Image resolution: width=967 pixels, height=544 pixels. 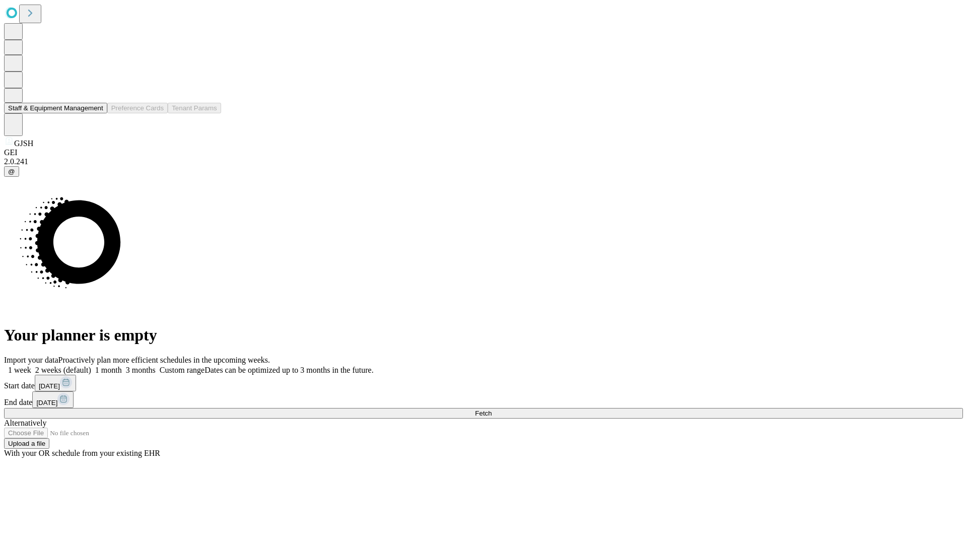 I want to click on span: Fetch, so click(x=483, y=413).